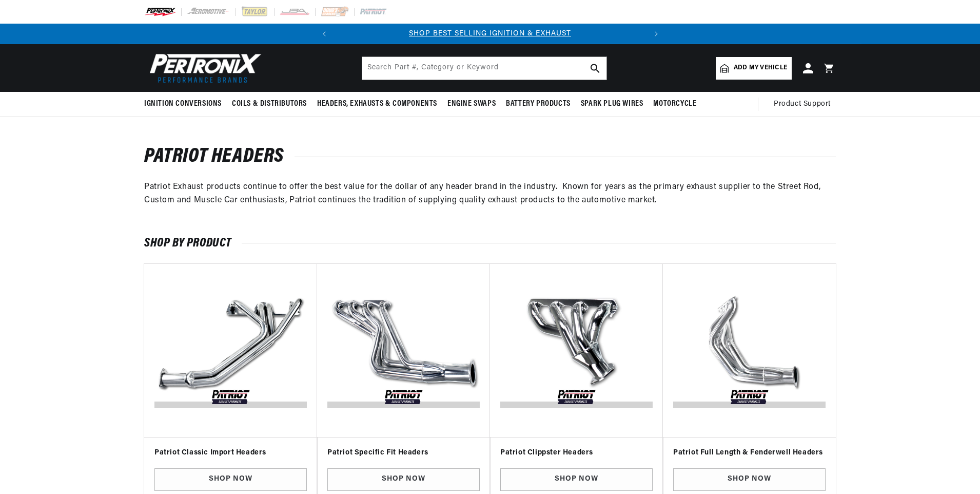  I want to click on img: Pertronix, so click(203, 68).